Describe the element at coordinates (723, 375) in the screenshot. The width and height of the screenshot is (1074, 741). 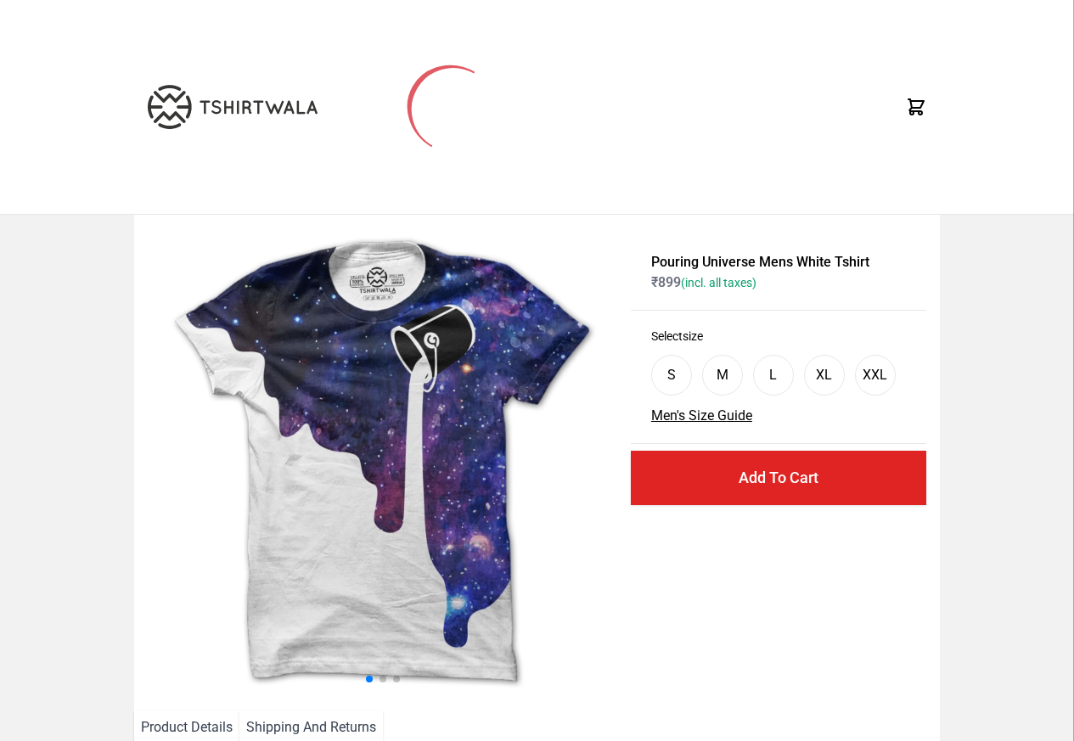
I see `div: M` at that location.